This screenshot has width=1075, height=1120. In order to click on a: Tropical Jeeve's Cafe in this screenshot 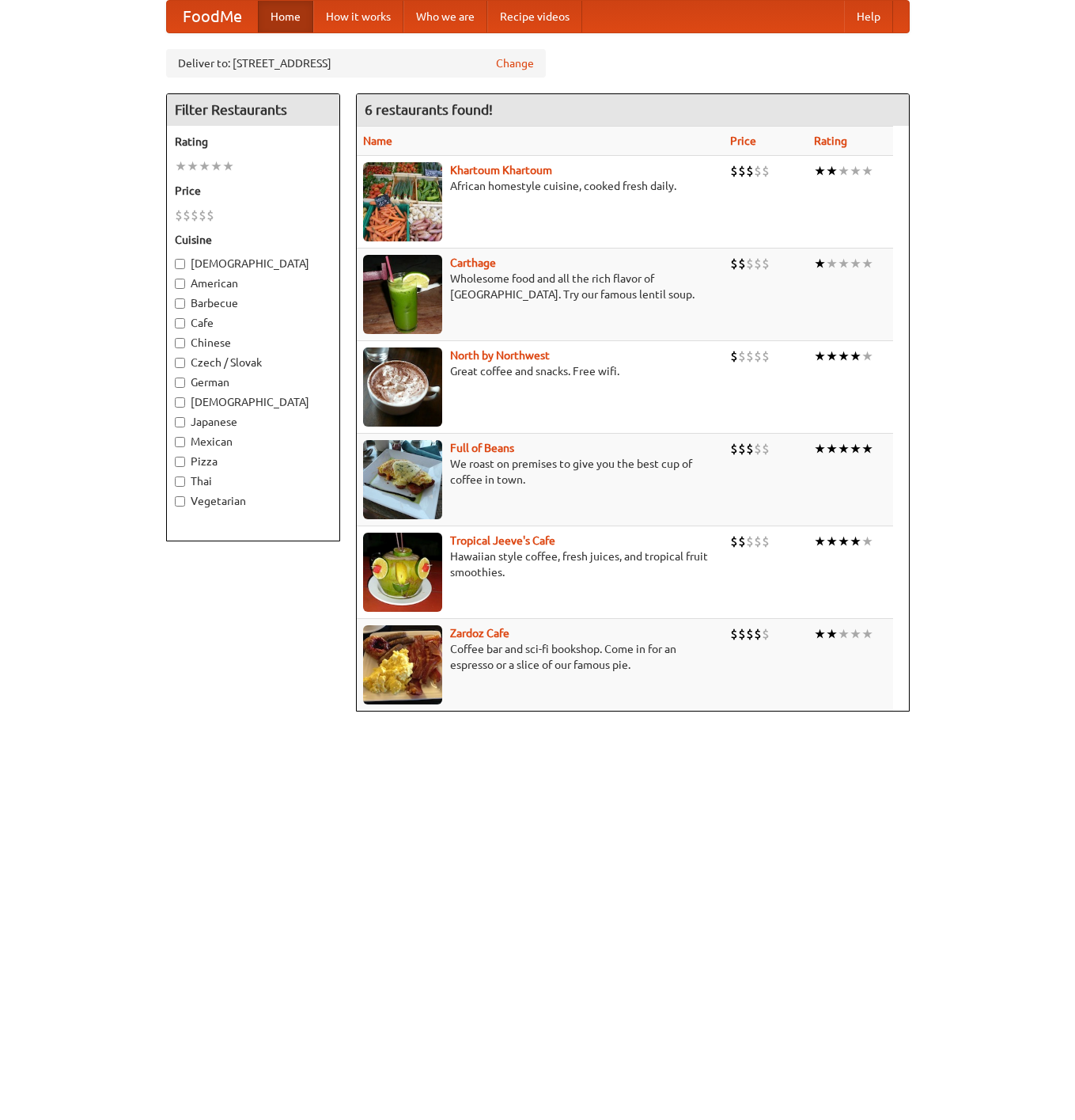, I will do `click(502, 540)`.